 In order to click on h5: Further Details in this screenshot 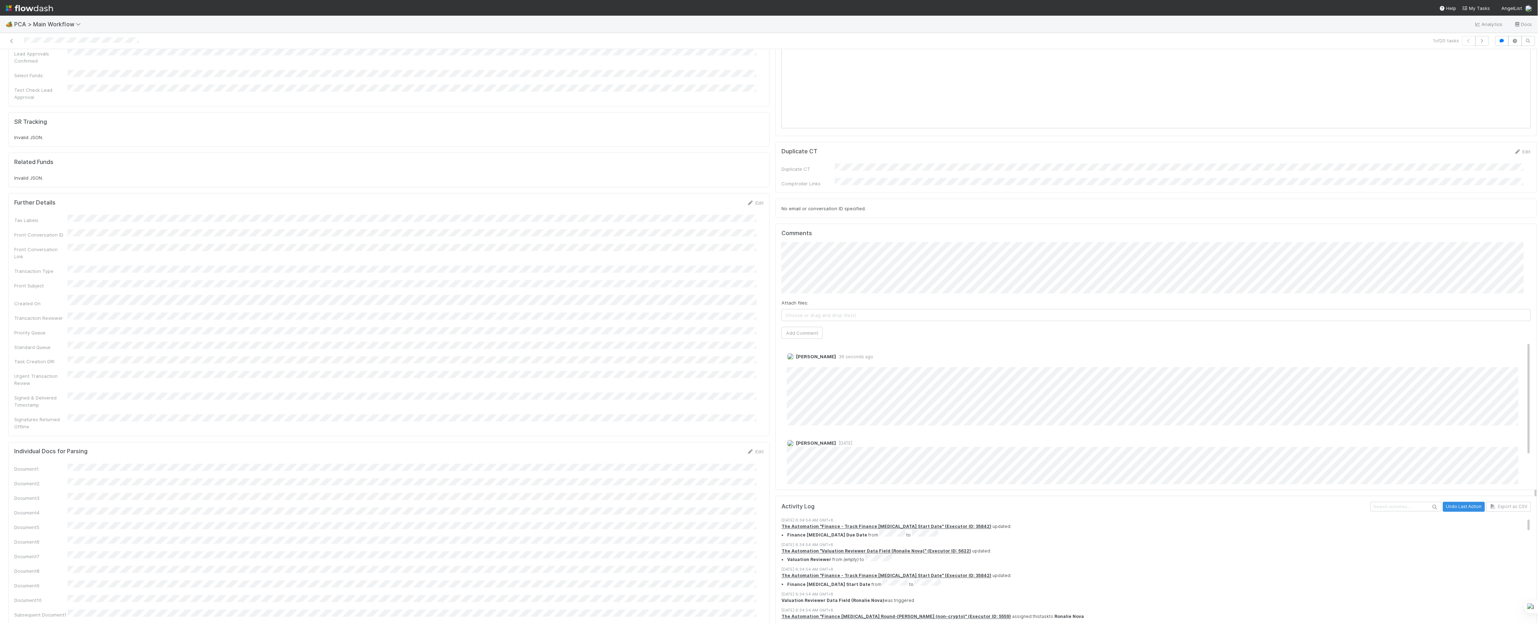, I will do `click(35, 203)`.